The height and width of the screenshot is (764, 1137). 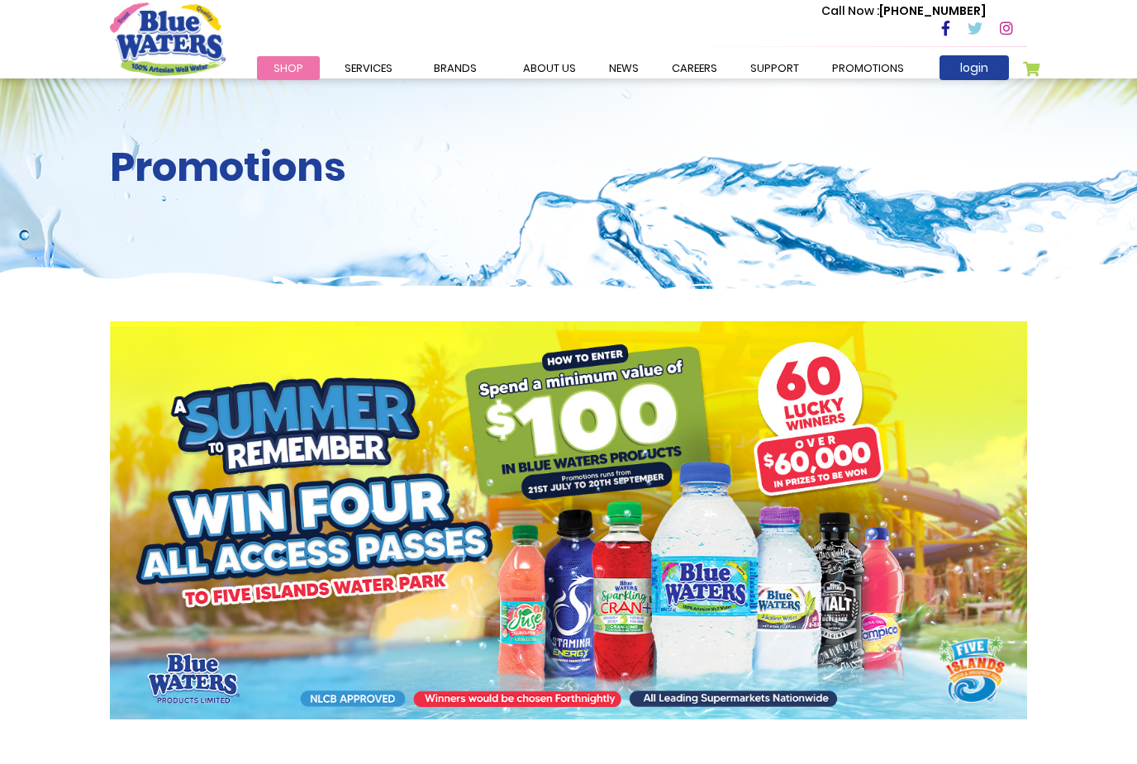 What do you see at coordinates (774, 68) in the screenshot?
I see `a: support` at bounding box center [774, 68].